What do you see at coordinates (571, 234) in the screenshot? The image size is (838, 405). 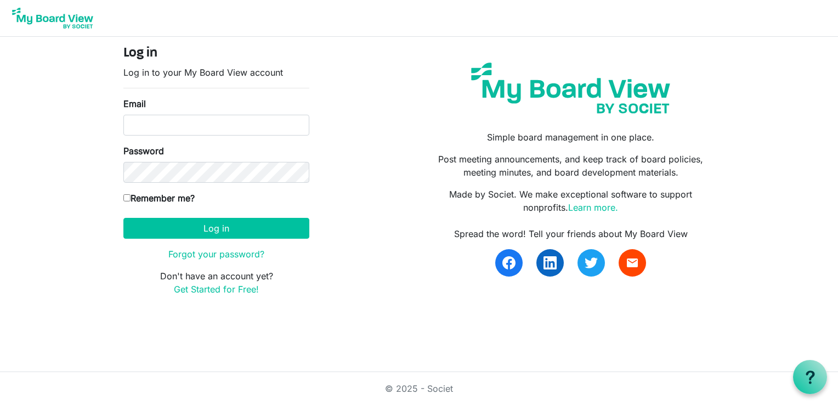 I see `div: Spread the word! Tell your friends about My Board View` at bounding box center [571, 234].